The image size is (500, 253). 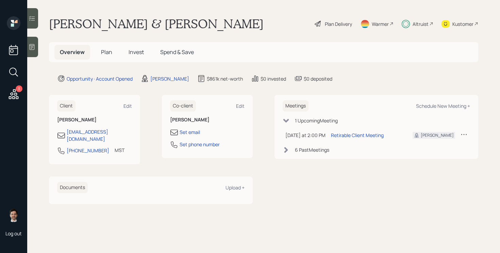 What do you see at coordinates (420, 24) in the screenshot?
I see `div: Altruist` at bounding box center [420, 24].